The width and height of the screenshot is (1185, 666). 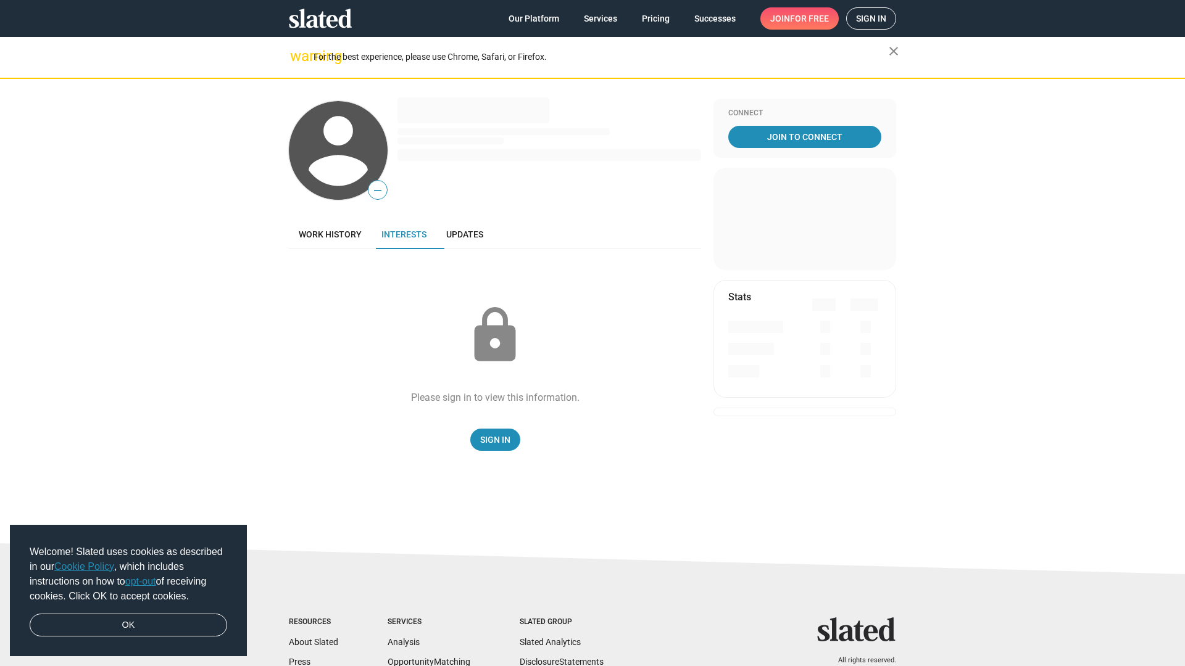 I want to click on span: Updates, so click(x=465, y=234).